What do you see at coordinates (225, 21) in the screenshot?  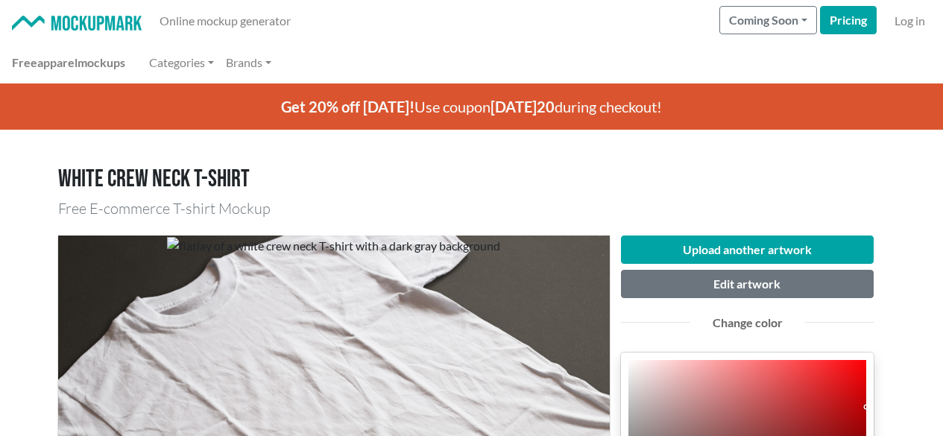 I see `a: Online mockup generator` at bounding box center [225, 21].